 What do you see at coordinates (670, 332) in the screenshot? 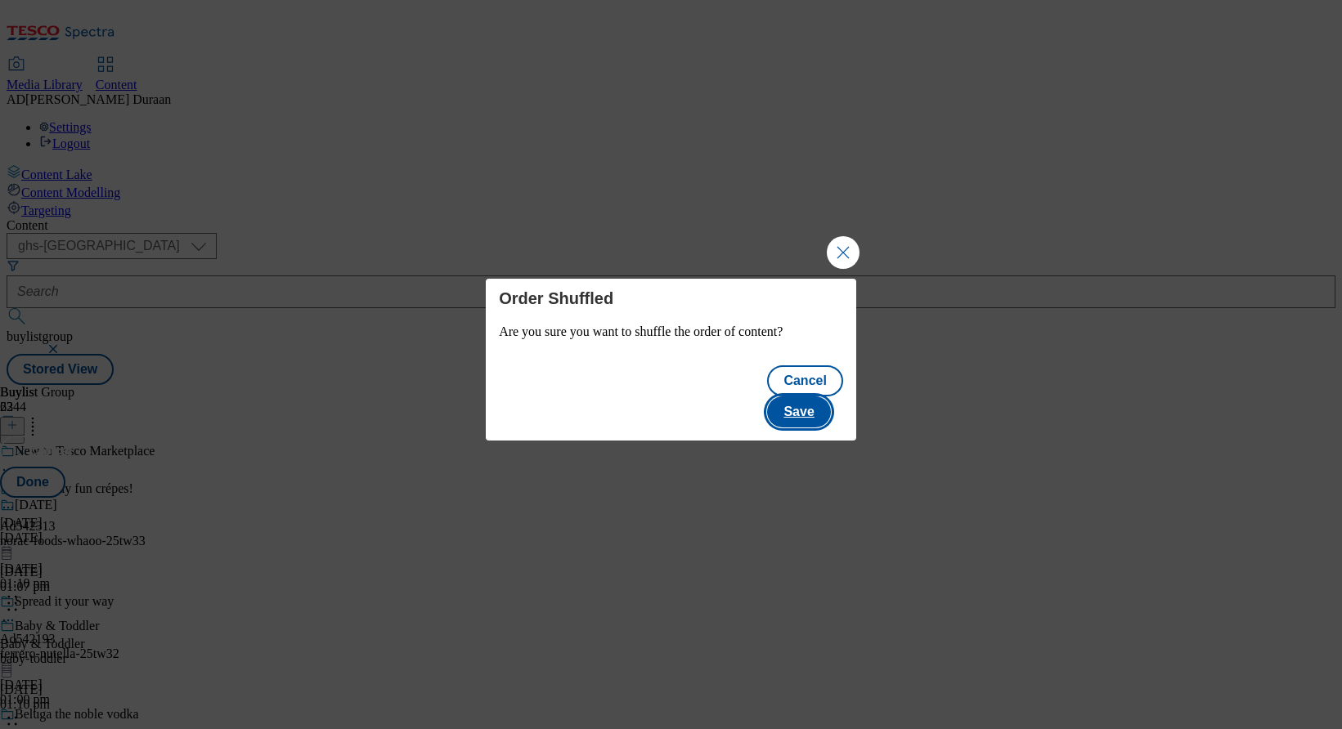
I see `p: Are you sure you want to shuffle the order of content?` at bounding box center [670, 332].